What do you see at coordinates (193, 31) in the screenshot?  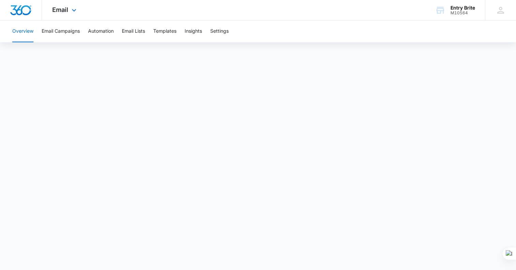 I see `button: Insights` at bounding box center [193, 31].